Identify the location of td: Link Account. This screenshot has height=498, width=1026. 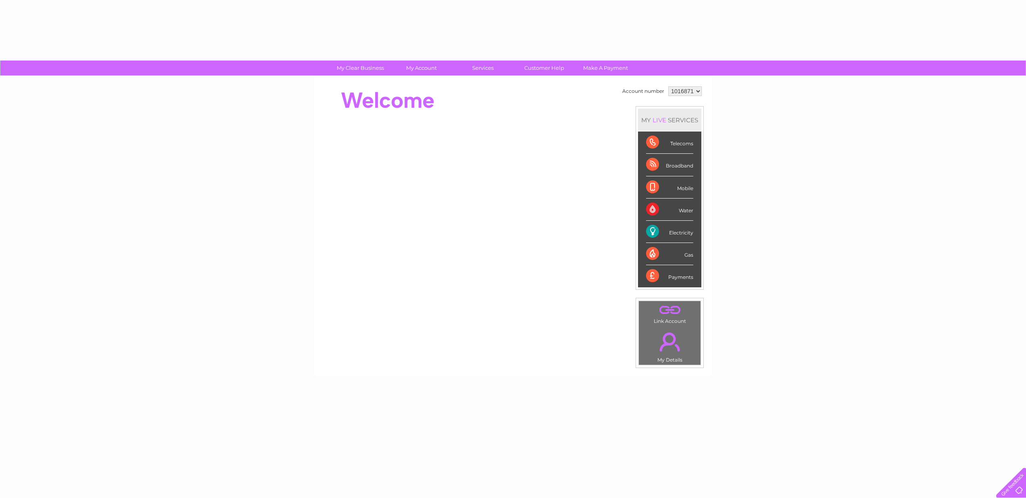
(669, 313).